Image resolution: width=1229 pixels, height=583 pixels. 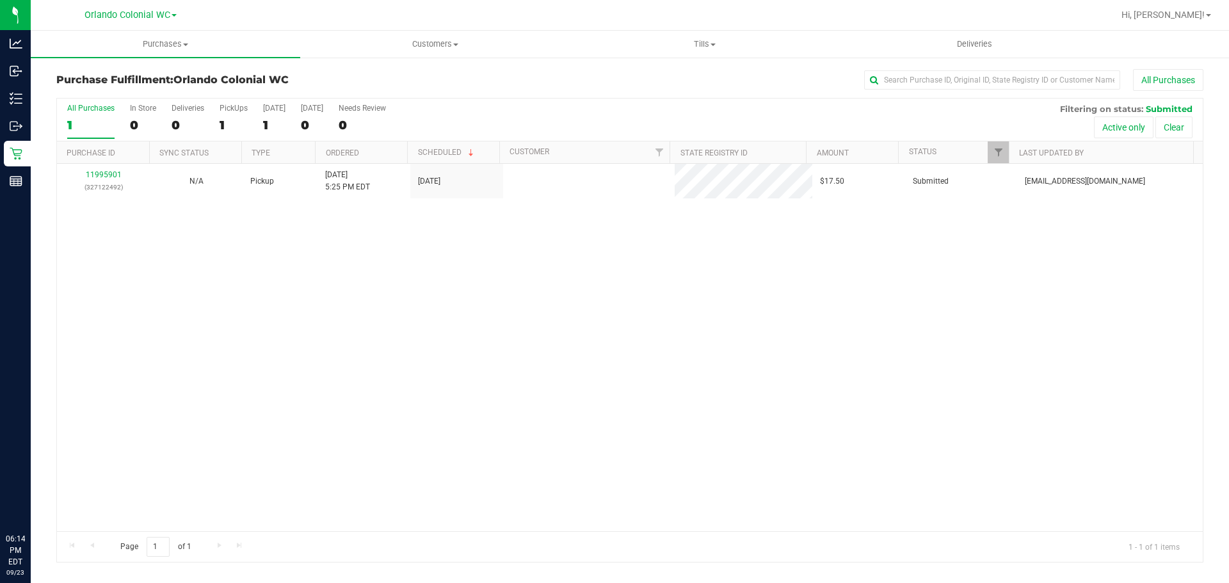 What do you see at coordinates (165, 44) in the screenshot?
I see `a: Purchases` at bounding box center [165, 44].